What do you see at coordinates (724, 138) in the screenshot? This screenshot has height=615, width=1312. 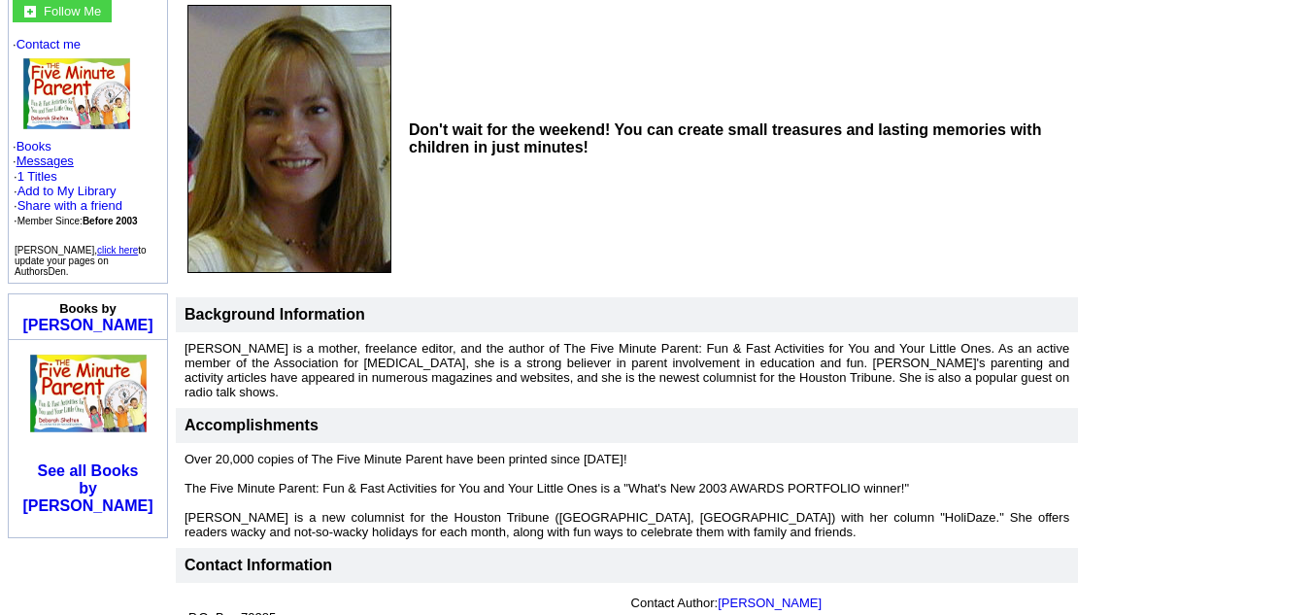 I see `b: Don't wait for the weekend! You can create small treasures and lasting memories with children in ...` at bounding box center [724, 138].